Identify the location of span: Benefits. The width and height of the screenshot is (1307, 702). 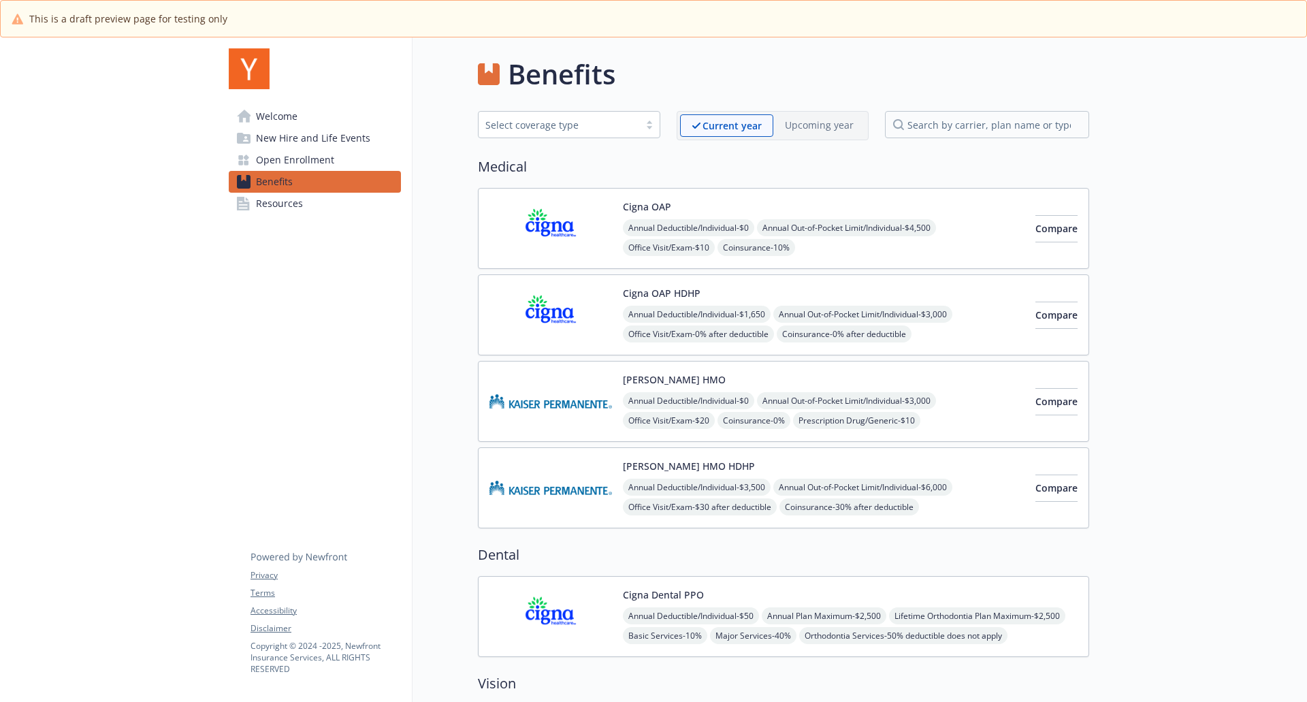
(274, 182).